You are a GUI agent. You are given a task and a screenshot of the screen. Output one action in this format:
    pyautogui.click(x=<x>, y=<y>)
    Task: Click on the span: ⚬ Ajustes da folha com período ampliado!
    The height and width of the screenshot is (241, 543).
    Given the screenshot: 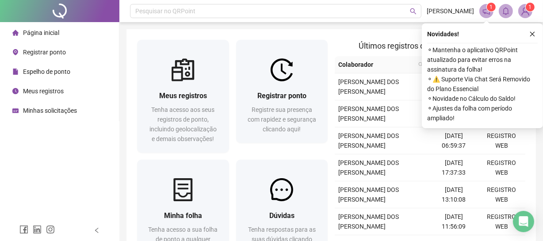 What is the action you would take?
    pyautogui.click(x=482, y=113)
    